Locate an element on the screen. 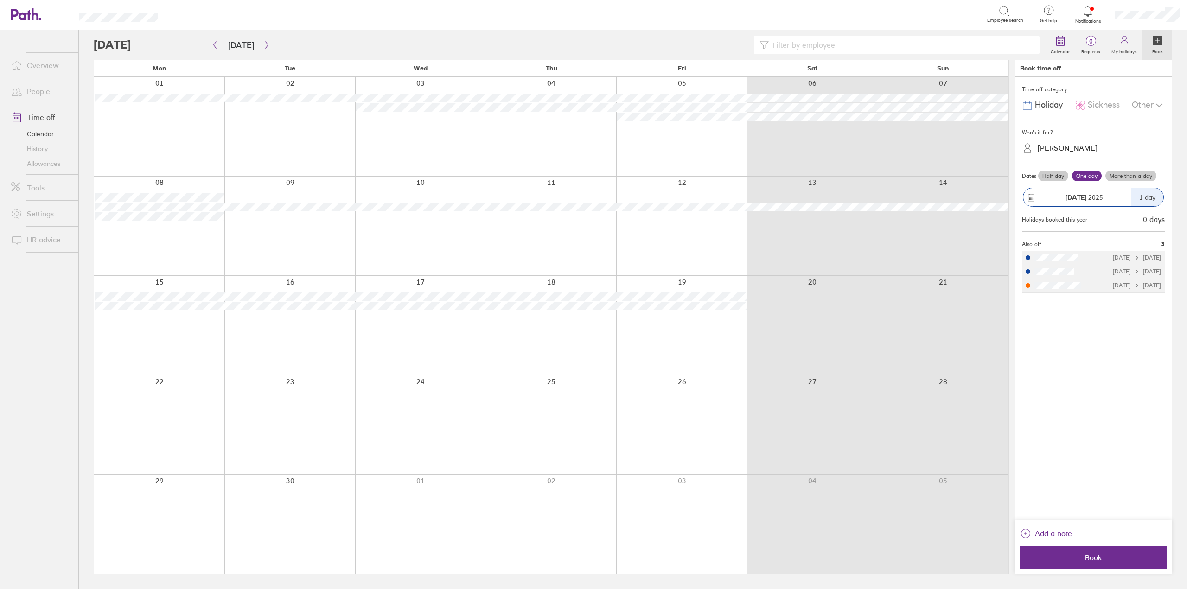 The image size is (1187, 589). a: Settings is located at coordinates (41, 214).